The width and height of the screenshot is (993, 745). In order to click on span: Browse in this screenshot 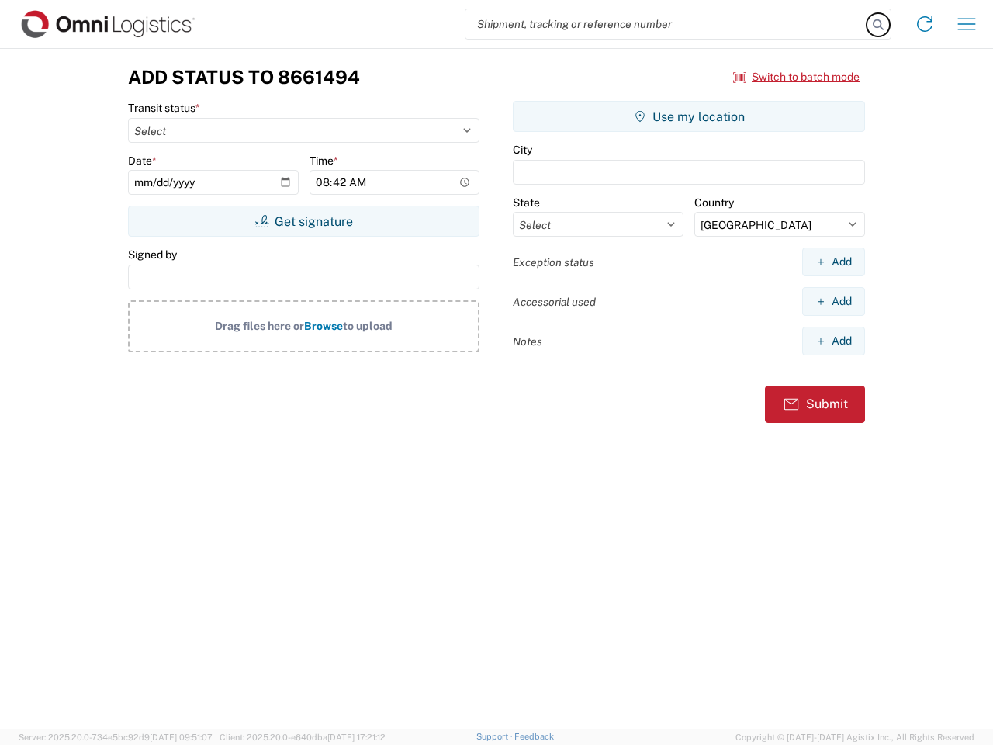, I will do `click(324, 326)`.